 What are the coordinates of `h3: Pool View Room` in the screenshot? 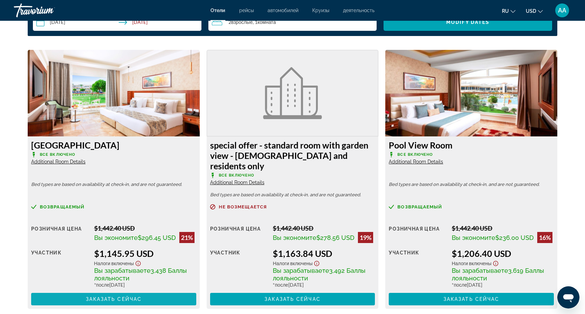 It's located at (471, 145).